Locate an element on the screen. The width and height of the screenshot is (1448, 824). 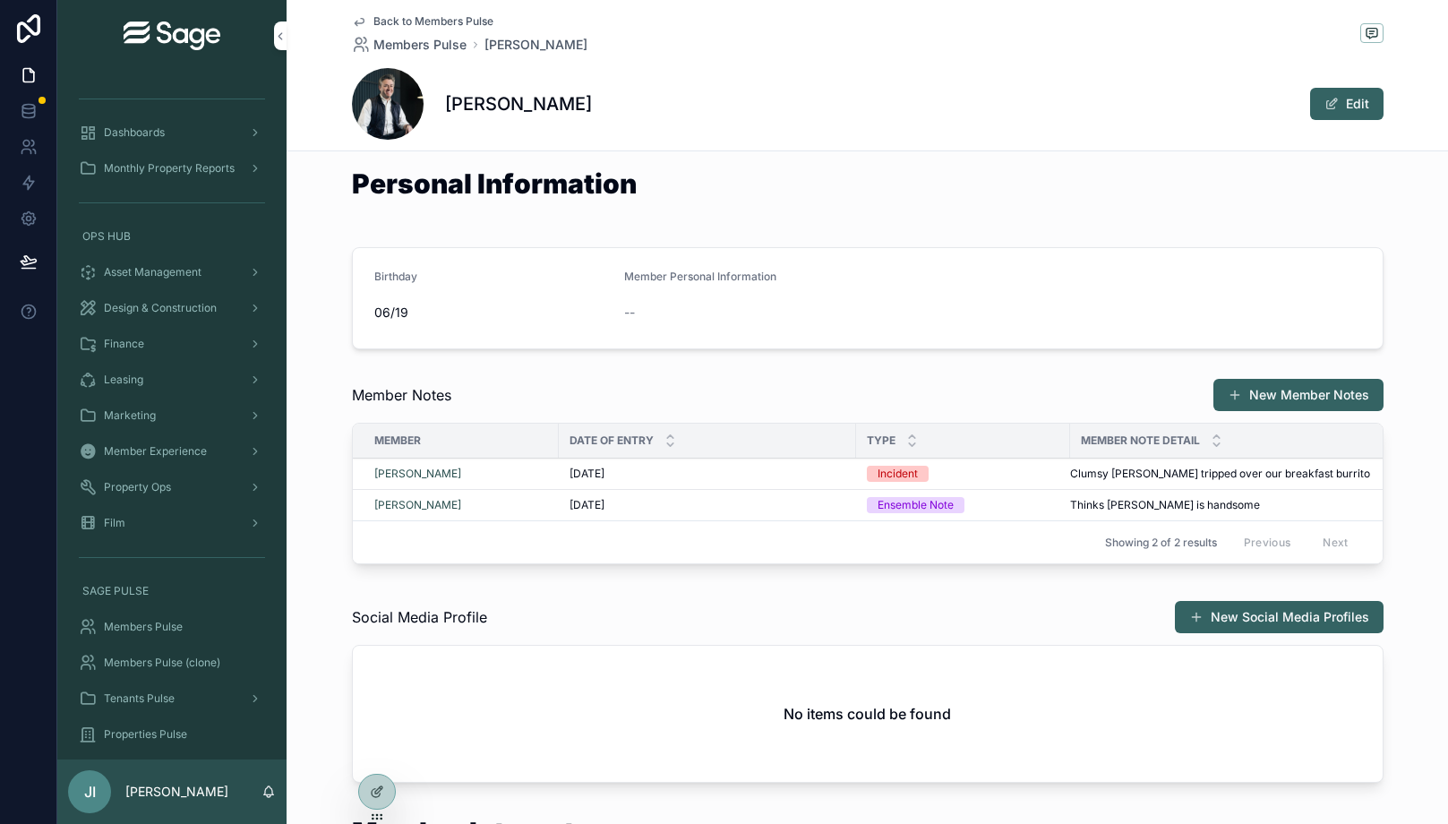
span: Asset Management is located at coordinates (152, 272).